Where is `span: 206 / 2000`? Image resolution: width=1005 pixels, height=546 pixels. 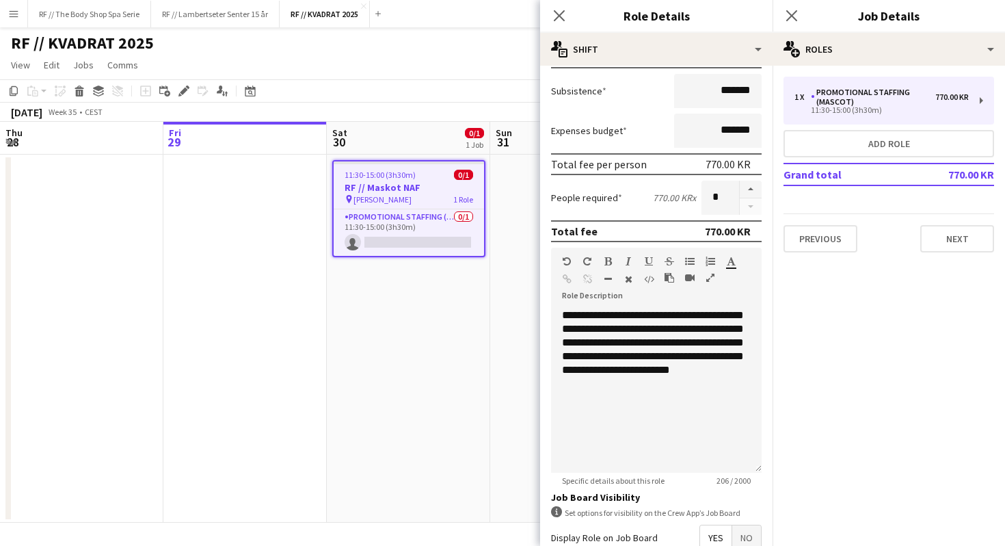
span: 206 / 2000 is located at coordinates (734, 480).